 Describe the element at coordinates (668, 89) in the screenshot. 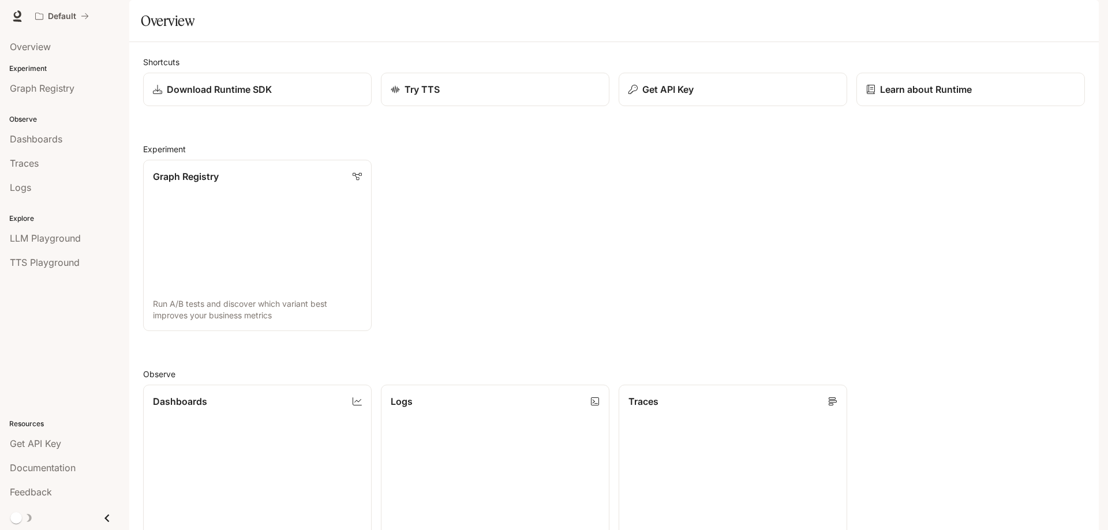

I see `p: Get API Key` at that location.